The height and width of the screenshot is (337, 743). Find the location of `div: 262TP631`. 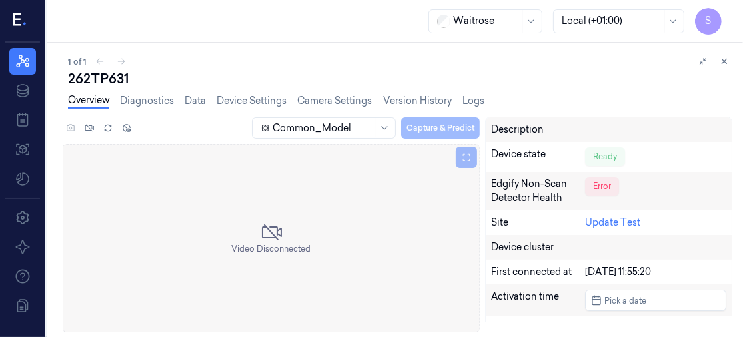

div: 262TP631 is located at coordinates (400, 79).